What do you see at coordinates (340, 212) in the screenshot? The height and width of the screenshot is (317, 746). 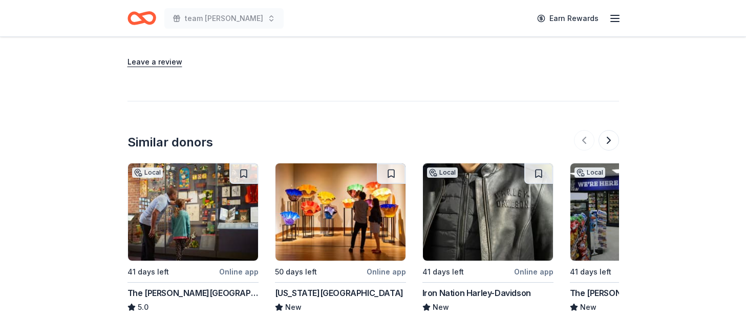 I see `img: Image for Oklahoma City Museum of Art` at bounding box center [340, 212].